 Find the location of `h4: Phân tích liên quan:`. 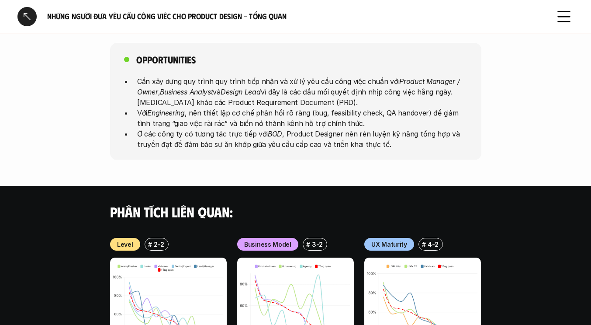

h4: Phân tích liên quan: is located at coordinates (296, 212).